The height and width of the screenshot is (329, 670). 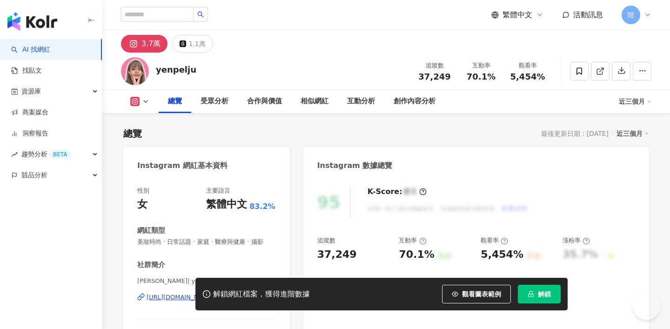 I want to click on span: 陪, so click(x=631, y=15).